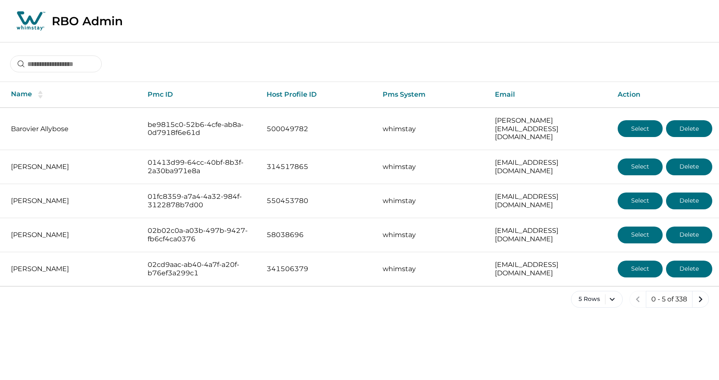 This screenshot has height=380, width=719. What do you see at coordinates (200, 95) in the screenshot?
I see `th: Pmc ID` at bounding box center [200, 95].